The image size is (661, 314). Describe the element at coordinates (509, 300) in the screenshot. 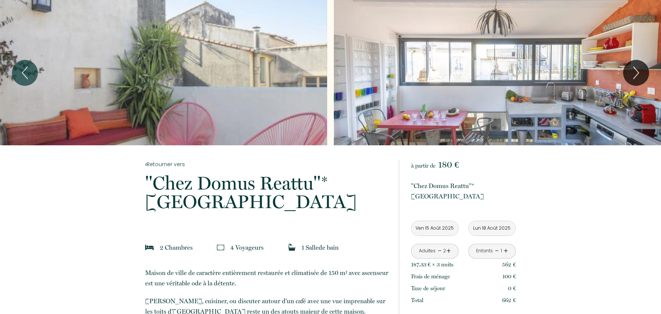

I see `p: 662 €` at that location.